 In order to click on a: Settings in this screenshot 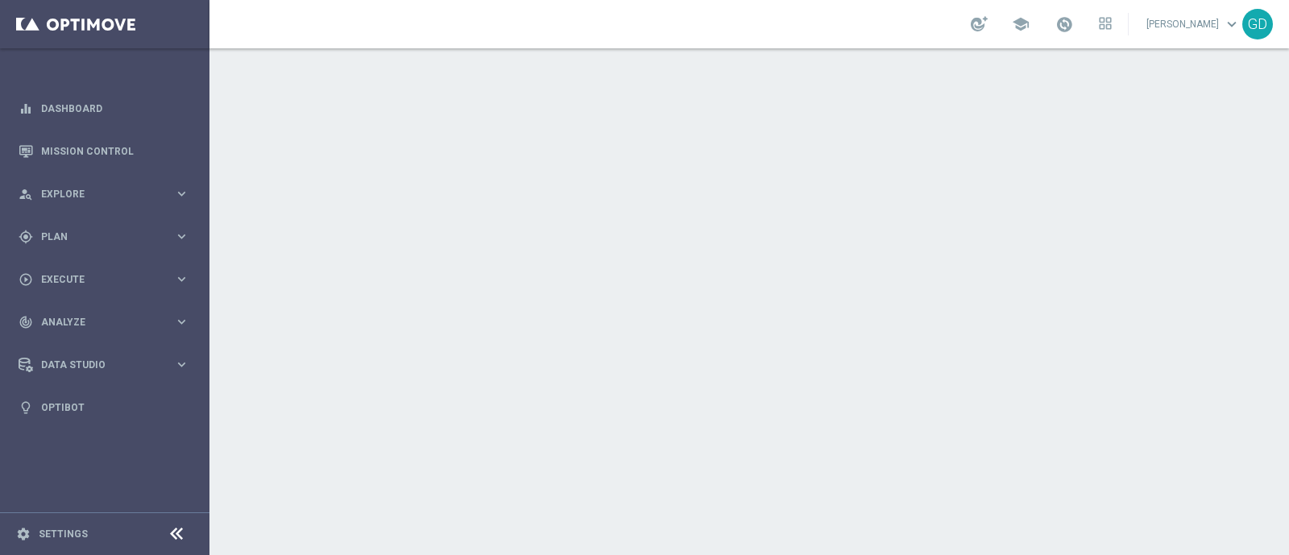, I will do `click(63, 534)`.